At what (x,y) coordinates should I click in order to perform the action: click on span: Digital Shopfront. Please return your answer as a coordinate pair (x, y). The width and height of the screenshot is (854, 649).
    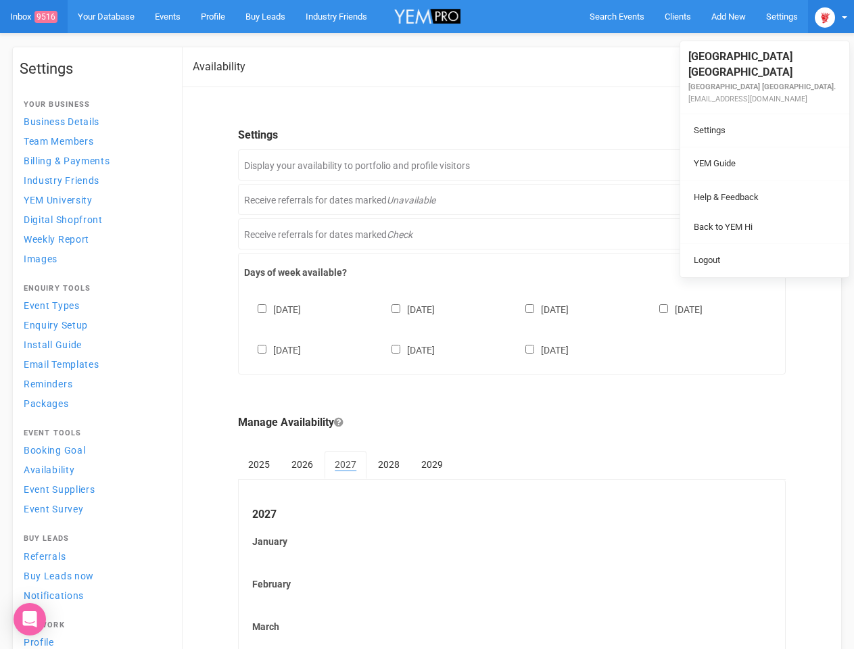
    Looking at the image, I should click on (63, 220).